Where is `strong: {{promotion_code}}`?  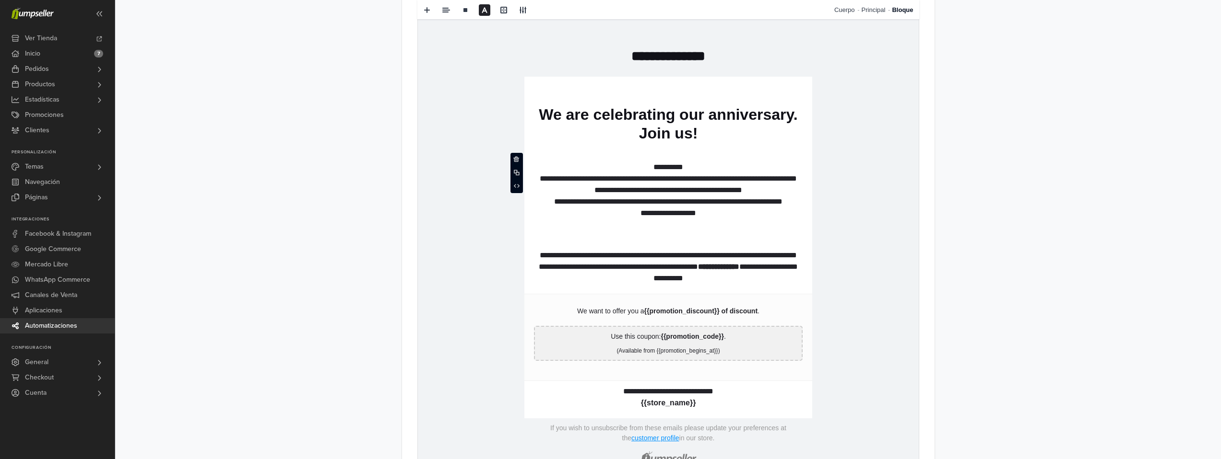
strong: {{promotion_code}} is located at coordinates (274, 323).